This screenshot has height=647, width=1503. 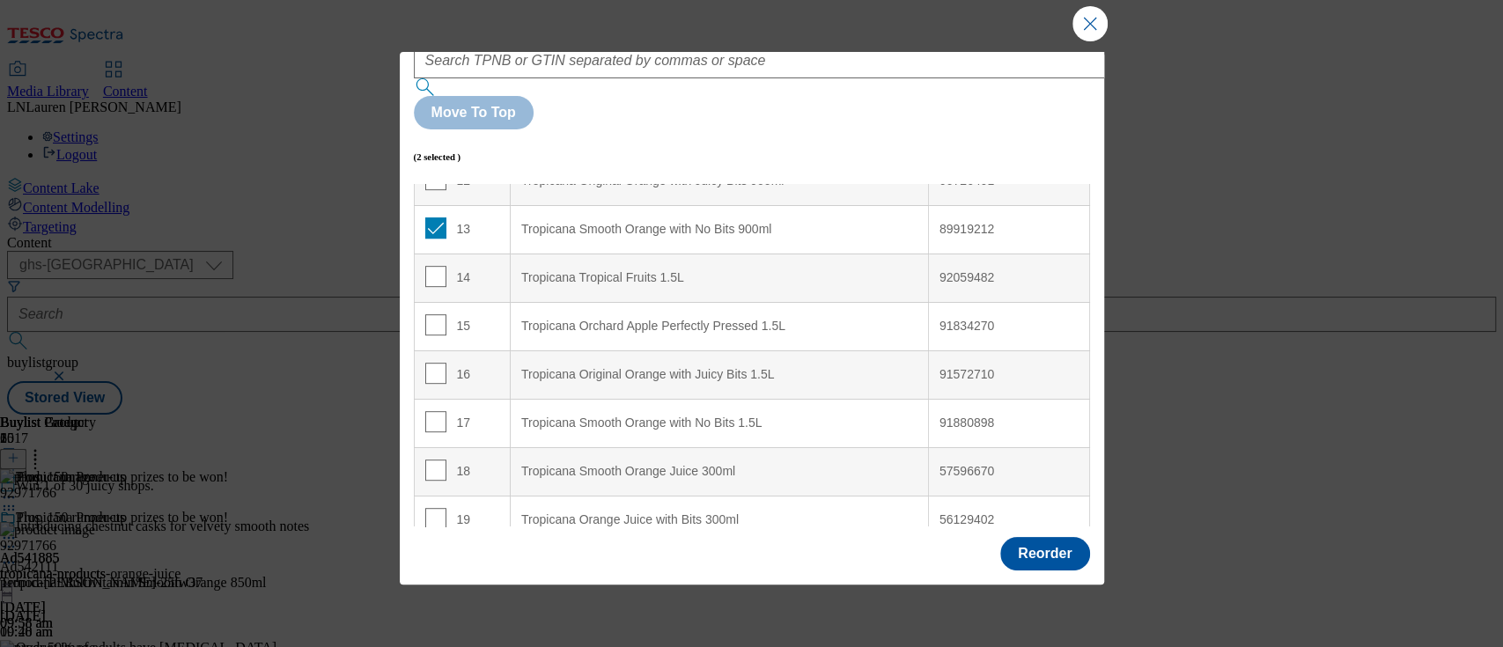 I want to click on div: 18, so click(x=462, y=472).